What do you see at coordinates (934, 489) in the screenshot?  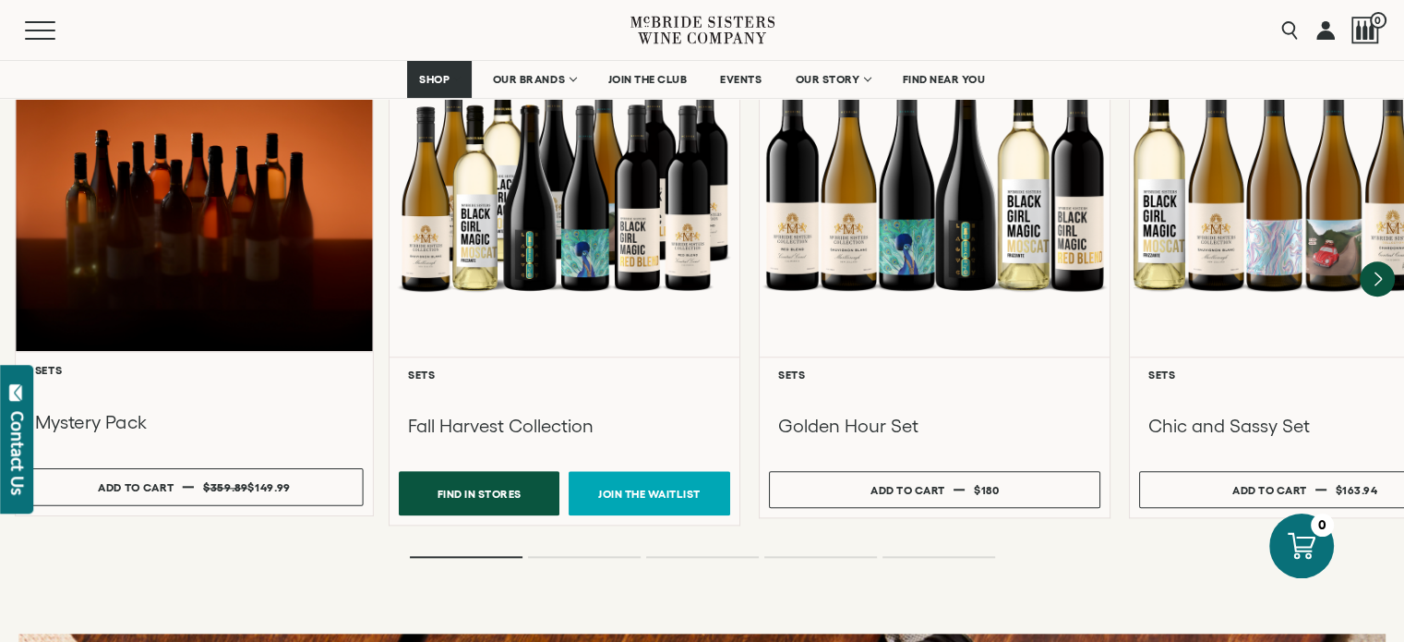 I see `button: Add to cart $180` at bounding box center [934, 489].